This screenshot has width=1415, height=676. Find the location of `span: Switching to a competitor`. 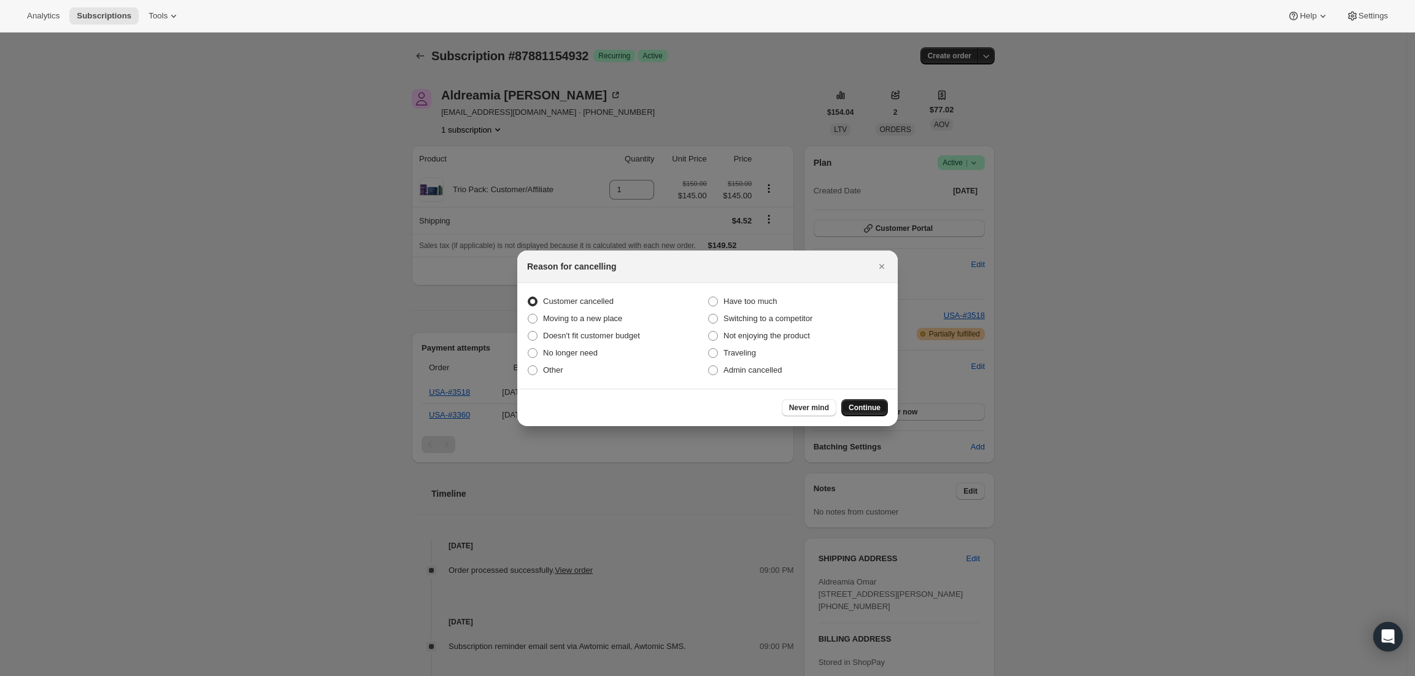

span: Switching to a competitor is located at coordinates (768, 318).